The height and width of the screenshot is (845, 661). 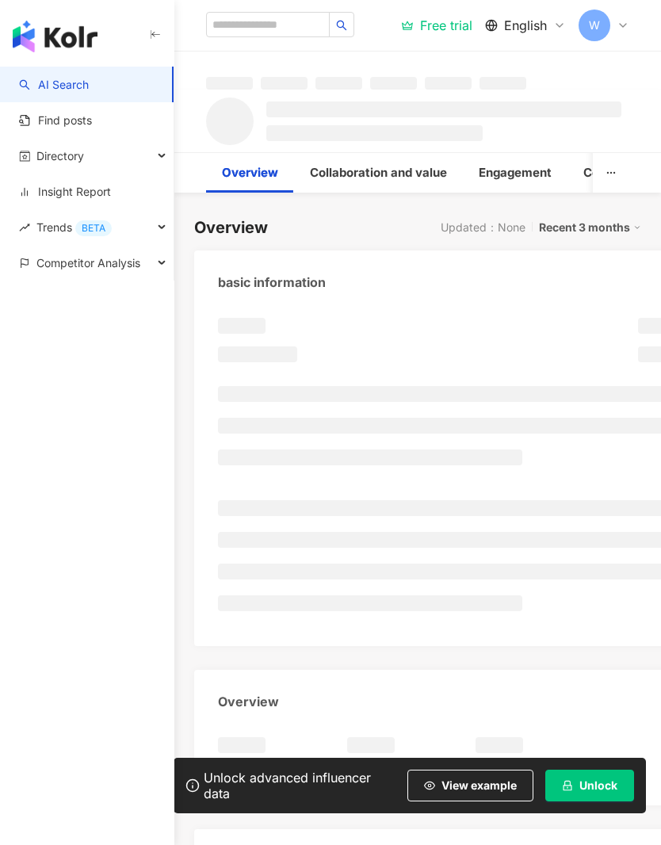 I want to click on a: searchAI Search, so click(x=54, y=85).